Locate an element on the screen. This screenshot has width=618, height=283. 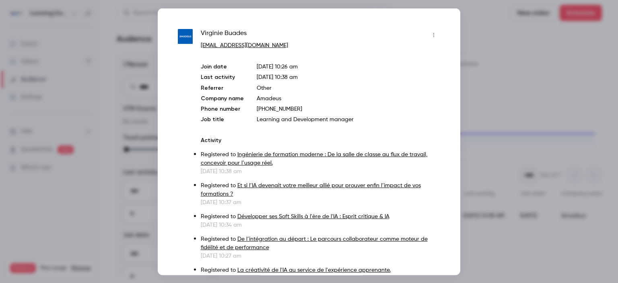
div: Domaine is located at coordinates (52, 50).